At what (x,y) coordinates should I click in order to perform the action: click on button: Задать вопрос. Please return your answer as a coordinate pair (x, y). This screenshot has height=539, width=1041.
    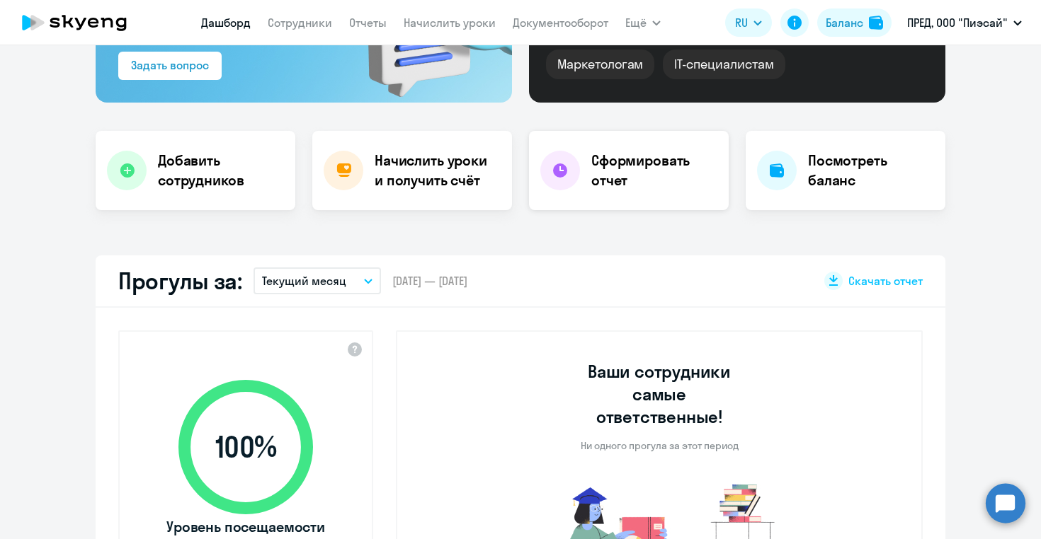
    Looking at the image, I should click on (170, 66).